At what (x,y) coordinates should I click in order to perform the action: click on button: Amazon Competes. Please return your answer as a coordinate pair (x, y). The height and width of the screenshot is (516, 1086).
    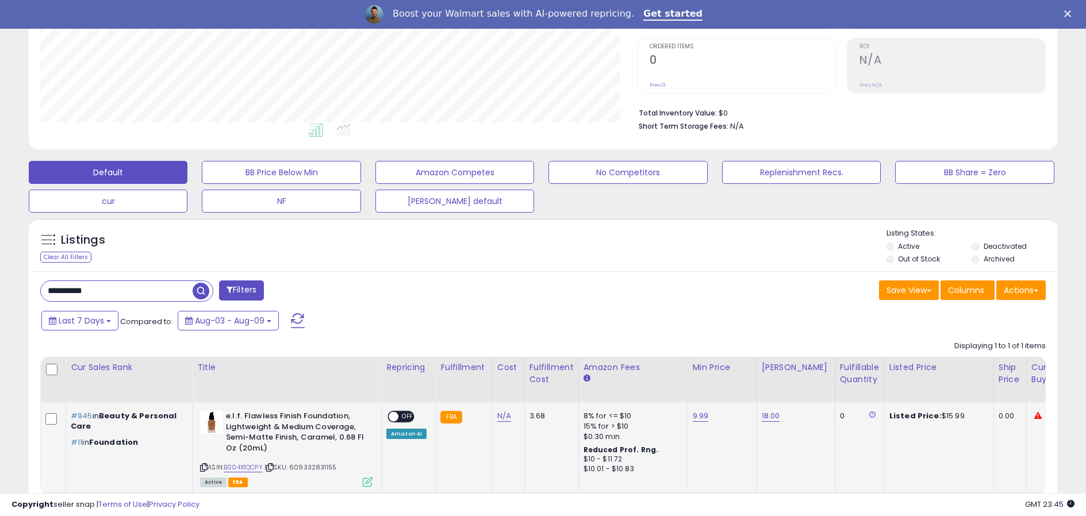
    Looking at the image, I should click on (455, 173).